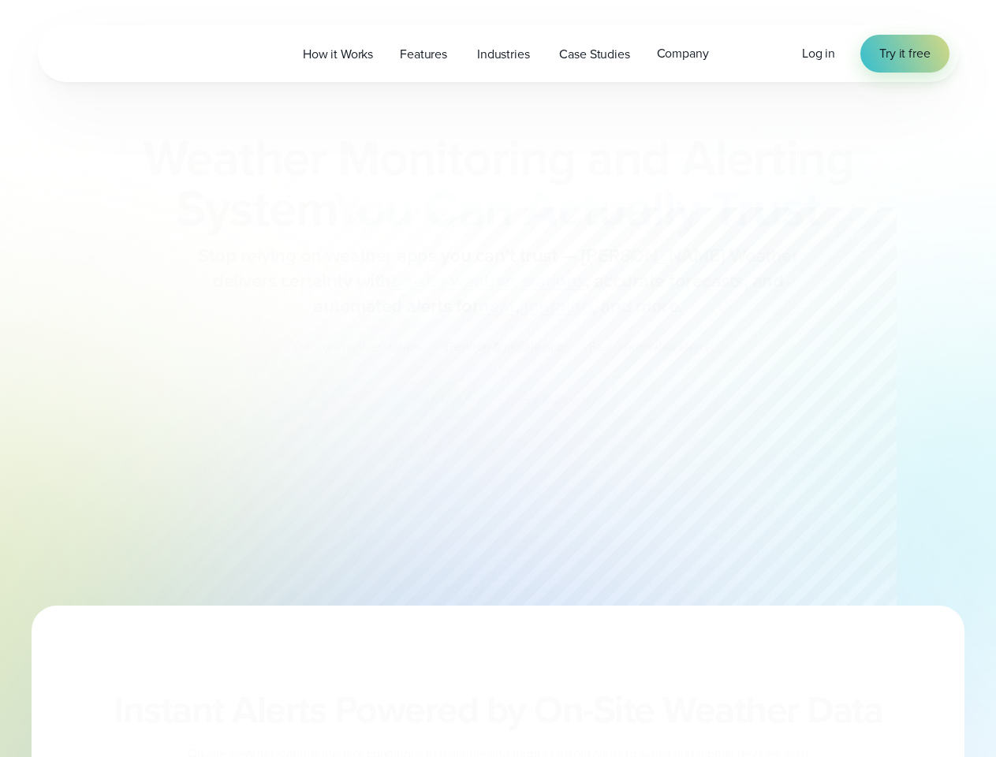  What do you see at coordinates (503, 54) in the screenshot?
I see `span: Industries` at bounding box center [503, 54].